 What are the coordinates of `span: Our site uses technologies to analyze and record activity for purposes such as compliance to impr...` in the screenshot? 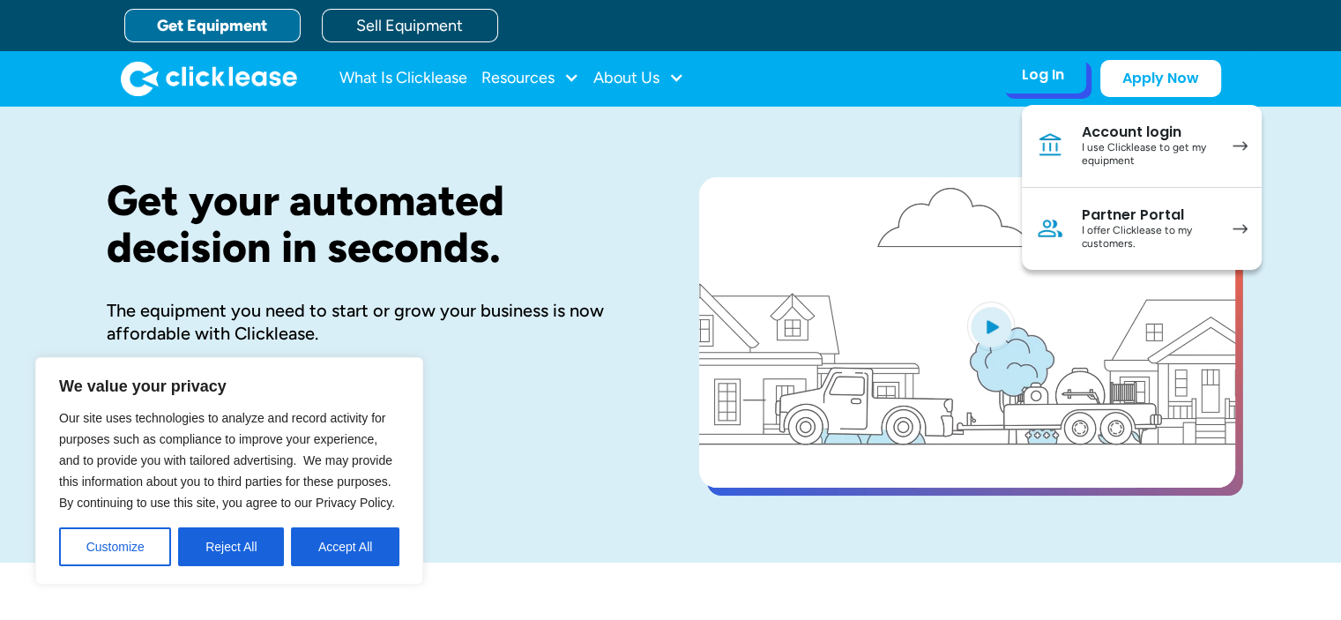 It's located at (227, 460).